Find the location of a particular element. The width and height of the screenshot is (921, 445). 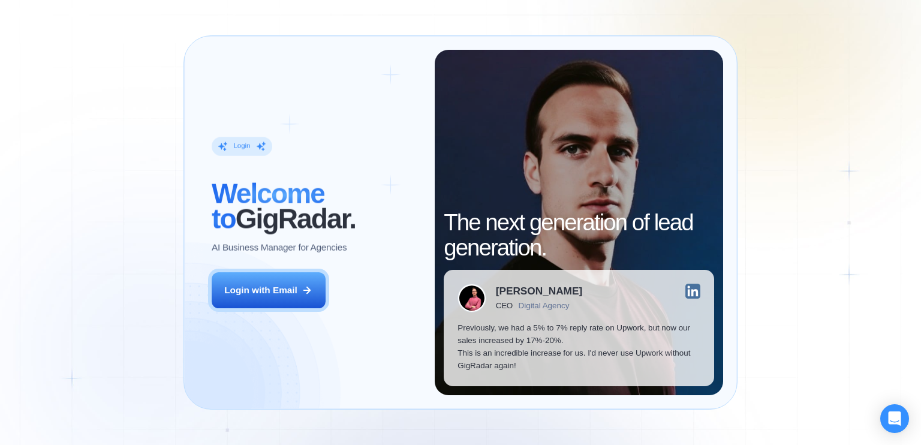

h2: The next generation of lead generation. is located at coordinates (579, 235).